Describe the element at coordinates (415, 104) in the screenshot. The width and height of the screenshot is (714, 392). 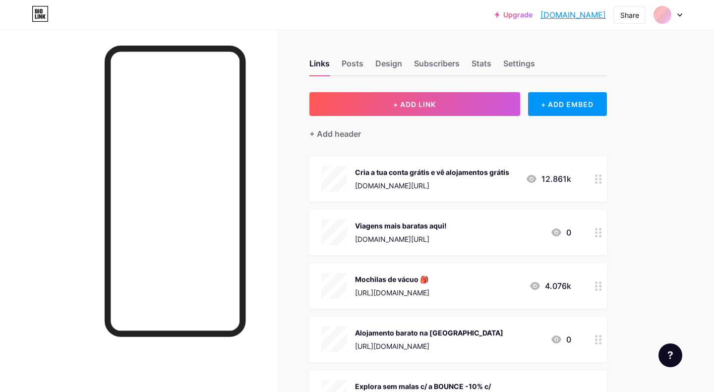
I see `button: + ADD LINK` at that location.